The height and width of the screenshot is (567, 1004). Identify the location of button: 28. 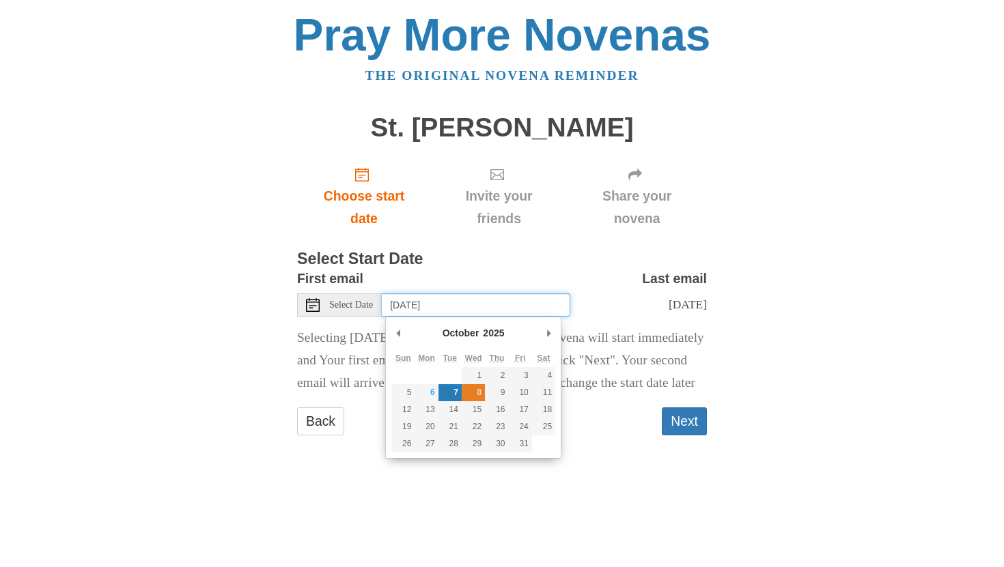
(450, 444).